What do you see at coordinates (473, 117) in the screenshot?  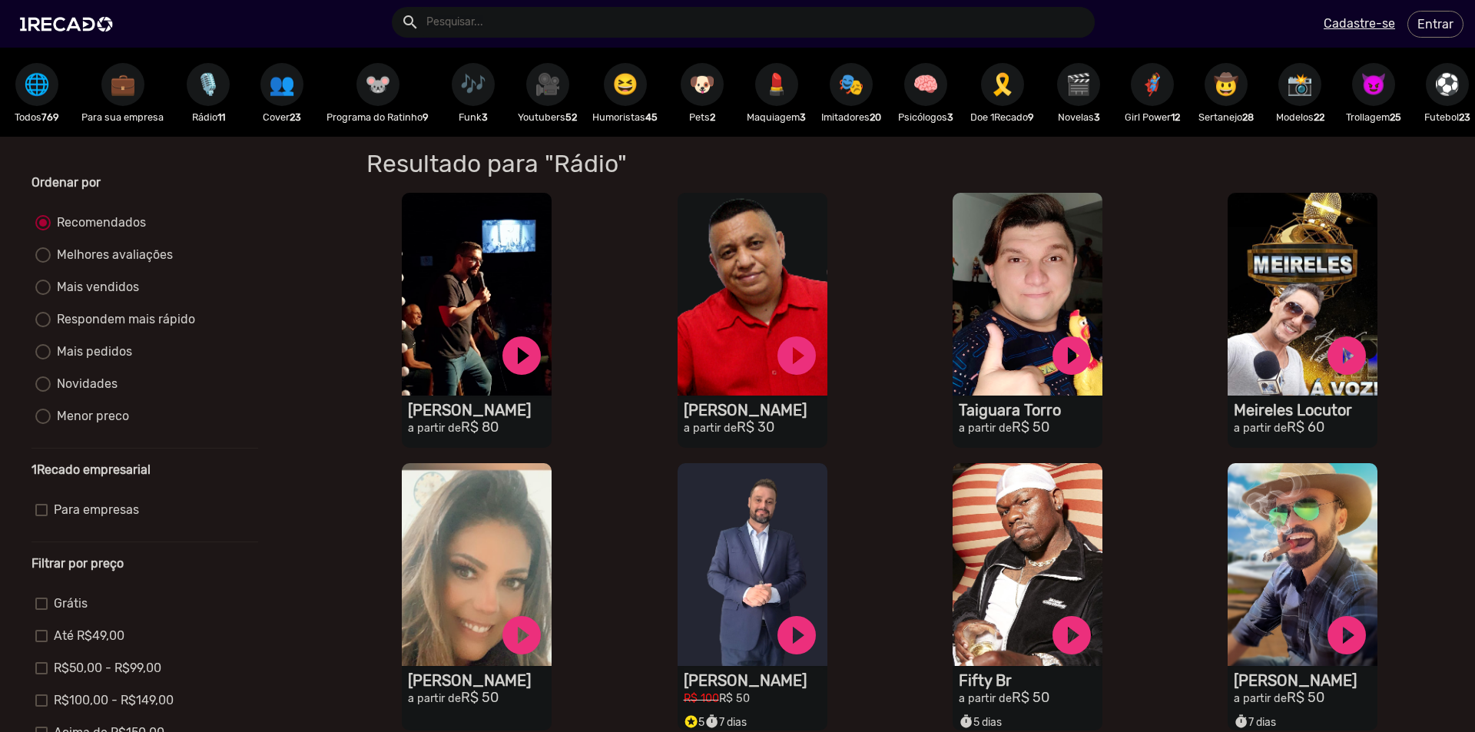 I see `p: Funk` at bounding box center [473, 117].